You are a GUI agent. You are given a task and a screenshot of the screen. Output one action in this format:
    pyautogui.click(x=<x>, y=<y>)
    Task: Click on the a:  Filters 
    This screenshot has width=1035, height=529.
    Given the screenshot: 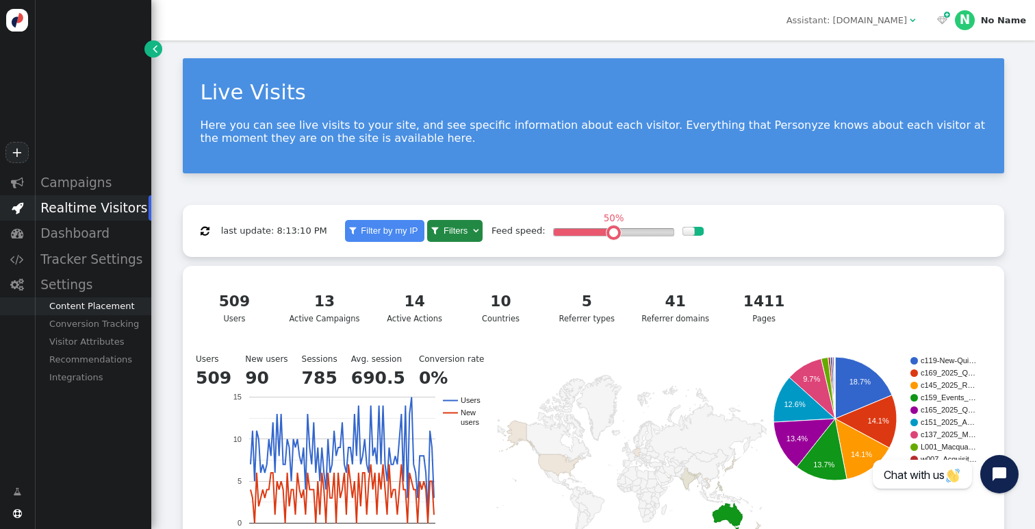 What is the action you would take?
    pyautogui.click(x=455, y=231)
    